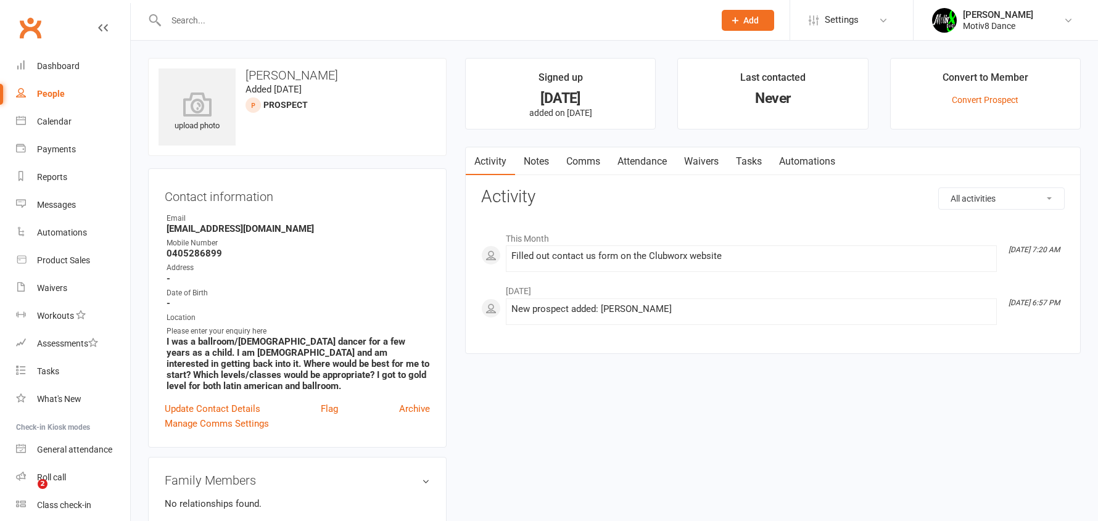 The width and height of the screenshot is (1098, 521). Describe the element at coordinates (298, 243) in the screenshot. I see `div: Mobile Number` at that location.